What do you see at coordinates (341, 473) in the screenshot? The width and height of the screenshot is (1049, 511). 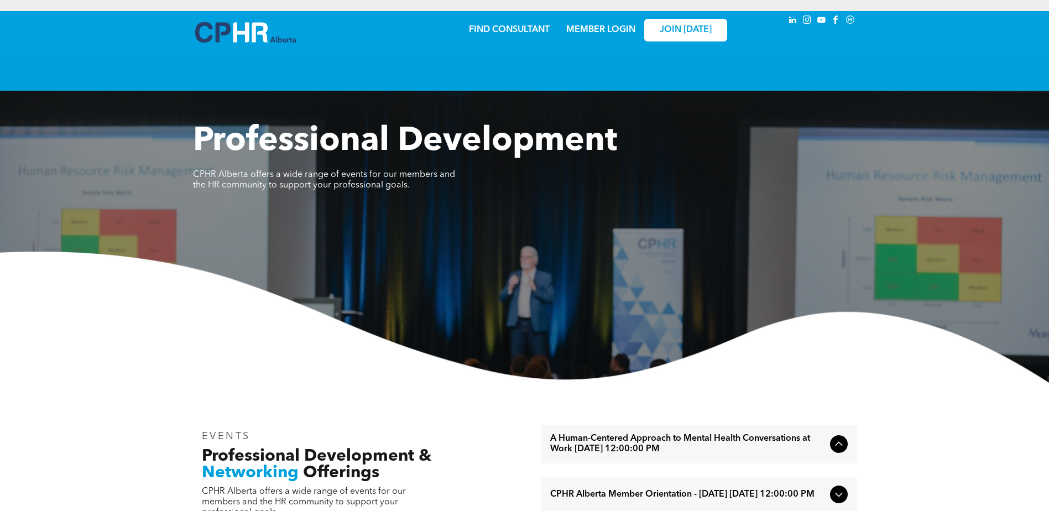 I see `span: Offerings` at bounding box center [341, 473].